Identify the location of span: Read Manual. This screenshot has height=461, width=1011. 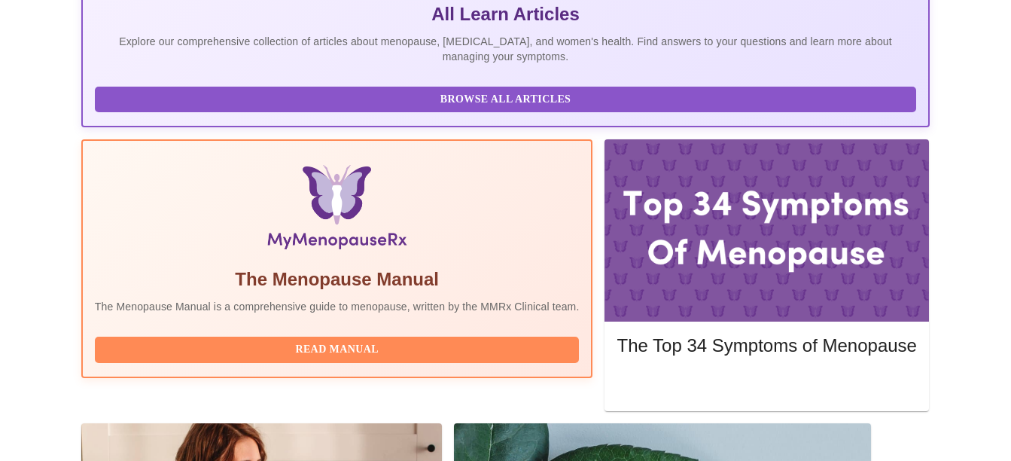
(337, 349).